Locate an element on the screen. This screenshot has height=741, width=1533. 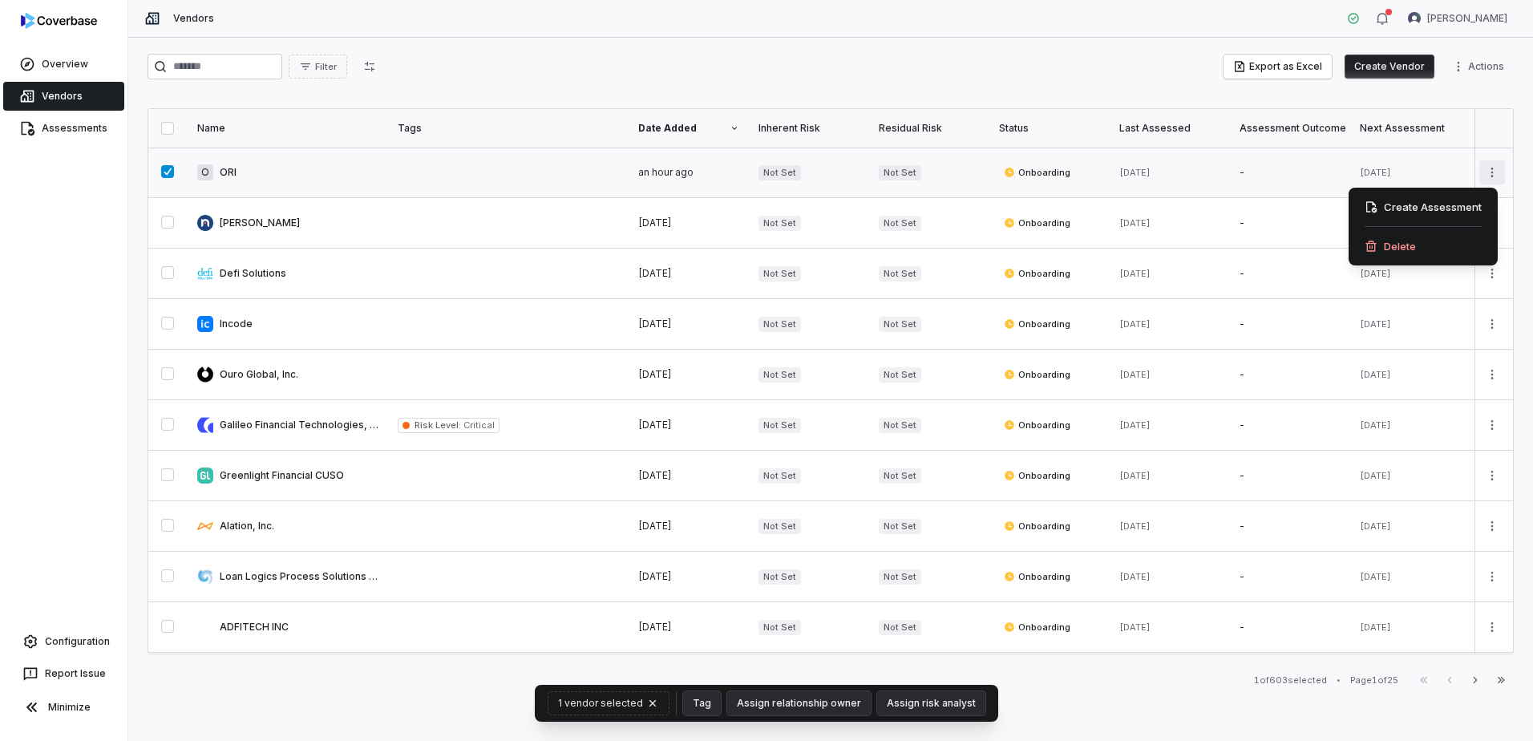
div: More actions is located at coordinates (1423, 226).